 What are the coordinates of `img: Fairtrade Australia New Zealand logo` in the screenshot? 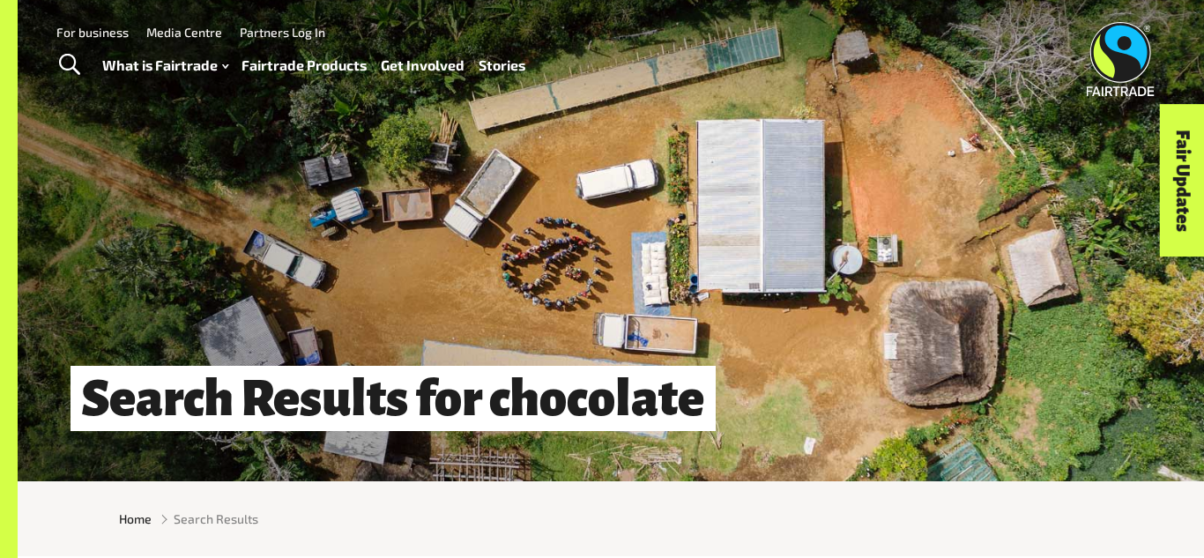 It's located at (1121, 59).